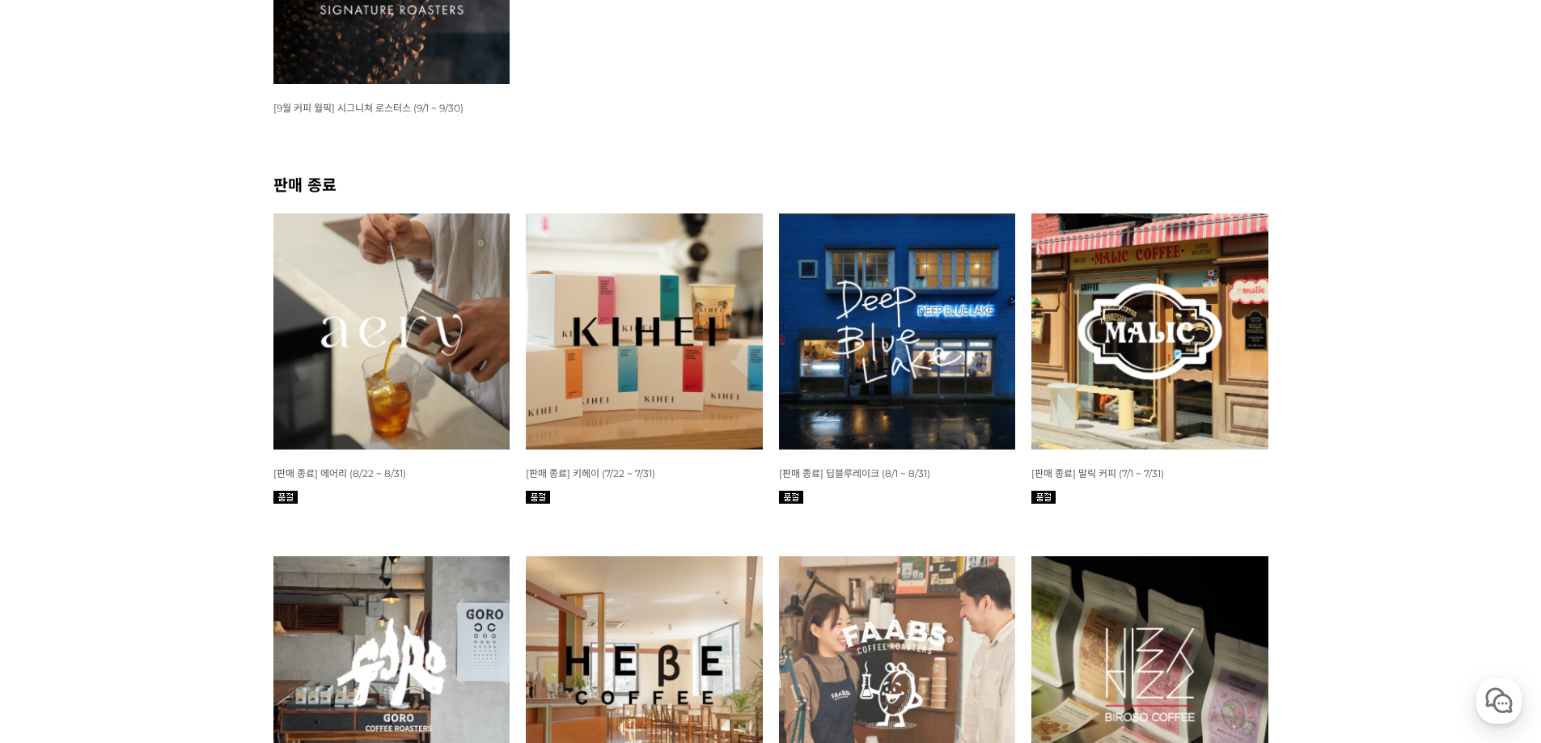 Image resolution: width=1541 pixels, height=743 pixels. Describe the element at coordinates (771, 184) in the screenshot. I see `h2: 판매 종료` at that location.